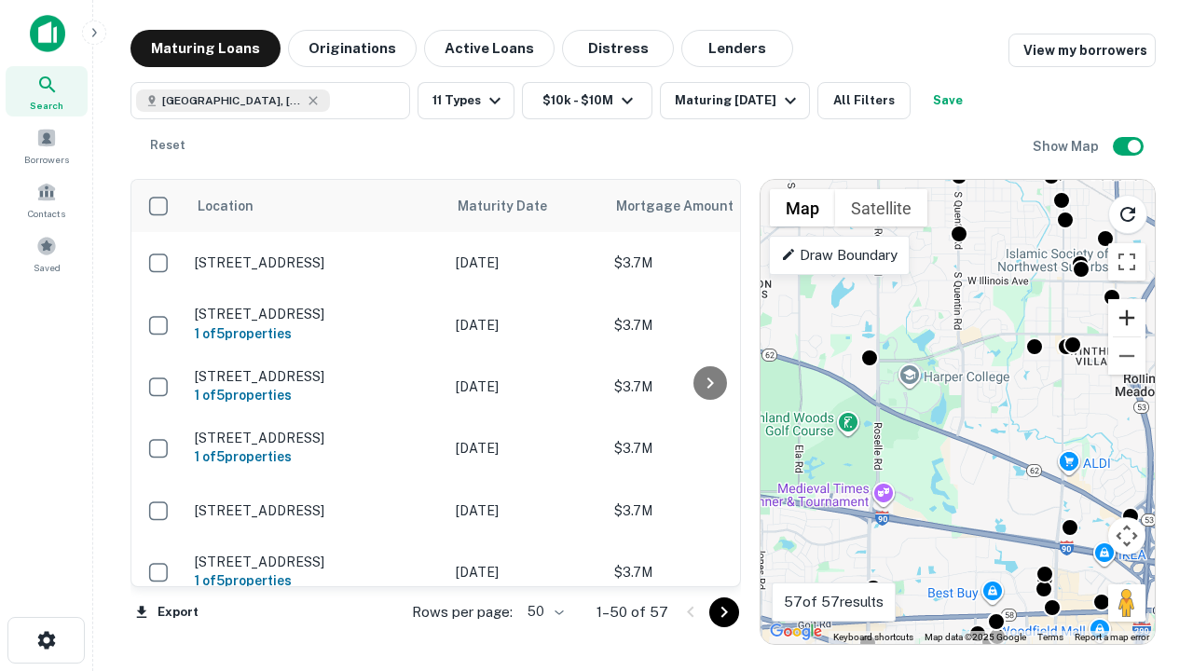 This screenshot has height=671, width=1193. Describe the element at coordinates (873, 638) in the screenshot. I see `button: Keyboard shortcuts` at that location.